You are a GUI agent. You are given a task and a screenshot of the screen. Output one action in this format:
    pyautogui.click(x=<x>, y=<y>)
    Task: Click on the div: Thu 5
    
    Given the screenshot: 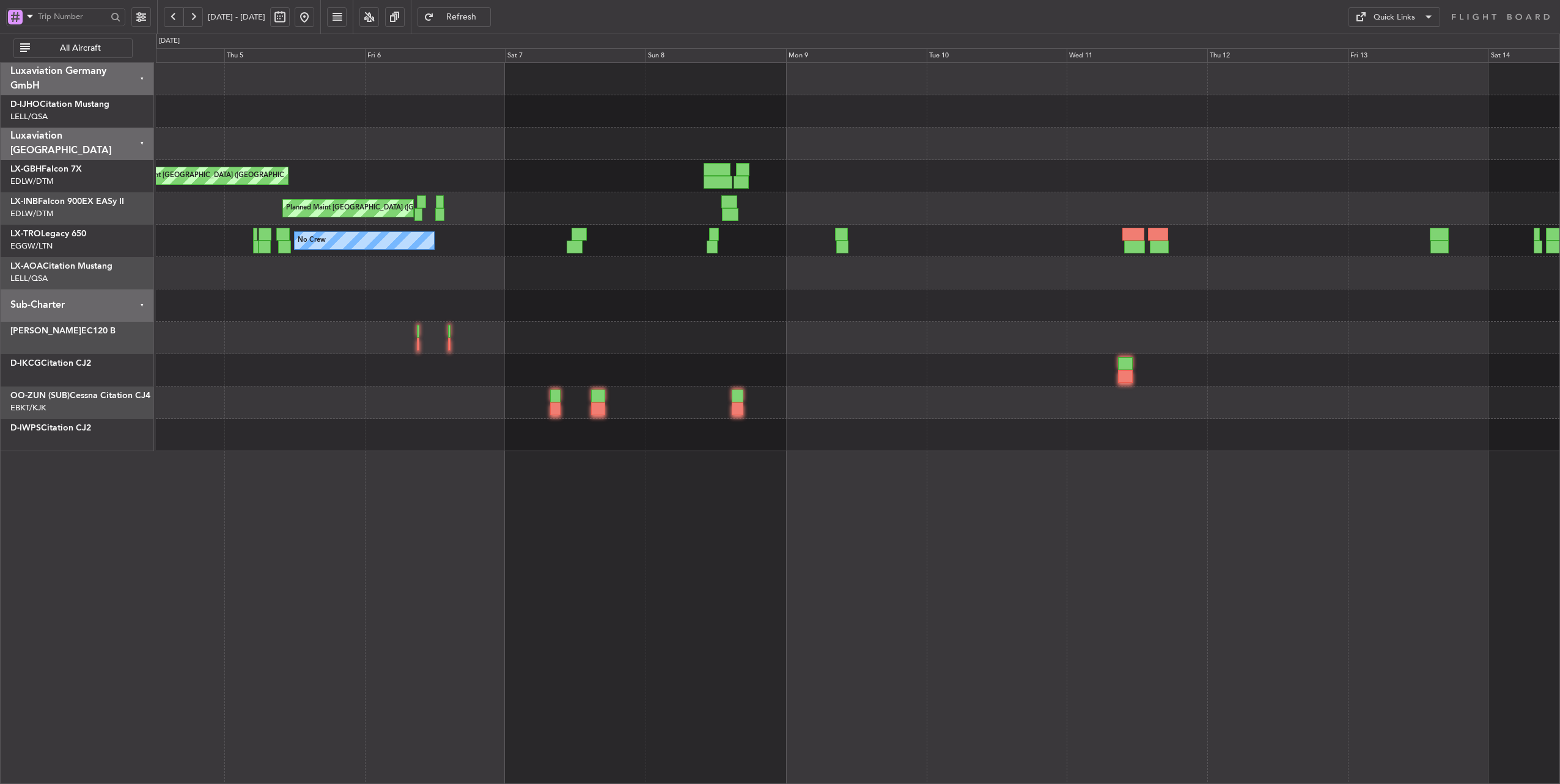 What is the action you would take?
    pyautogui.click(x=295, y=56)
    